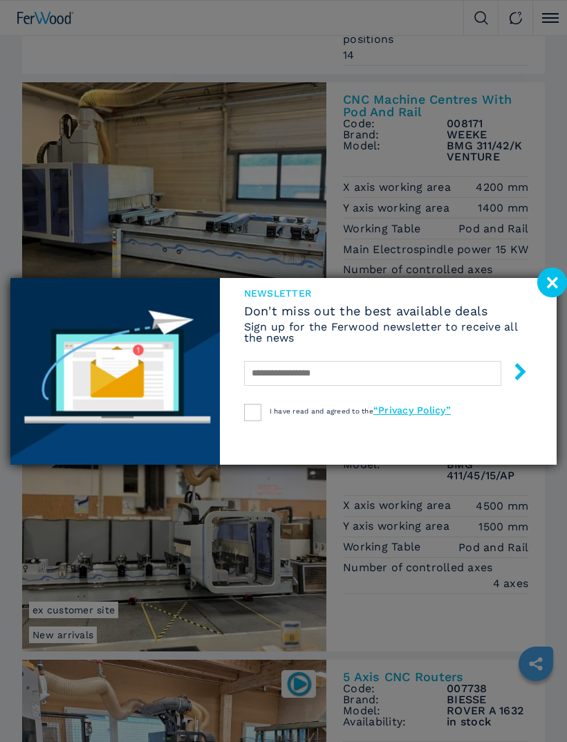 Image resolution: width=567 pixels, height=742 pixels. I want to click on a: “Privacy Policy”, so click(412, 410).